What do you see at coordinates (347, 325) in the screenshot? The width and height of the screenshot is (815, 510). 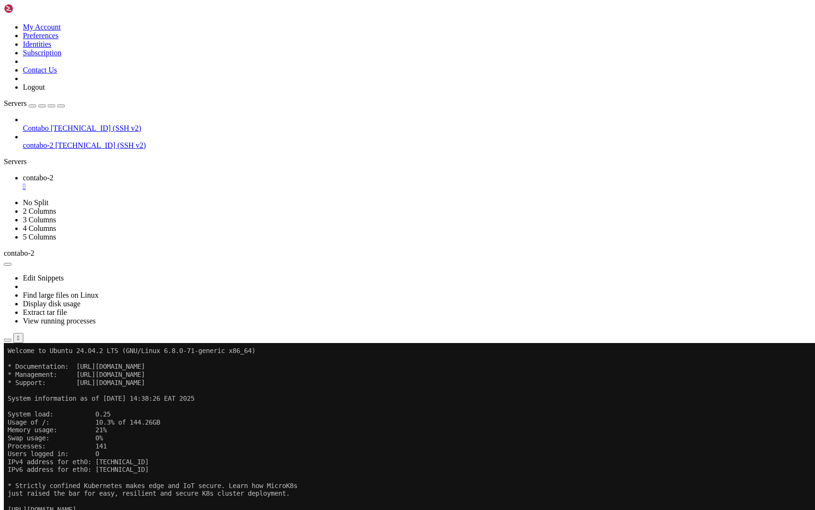 I see `x-row: This server is hosted by Contabo. If you have any questions or need help,` at bounding box center [347, 325].